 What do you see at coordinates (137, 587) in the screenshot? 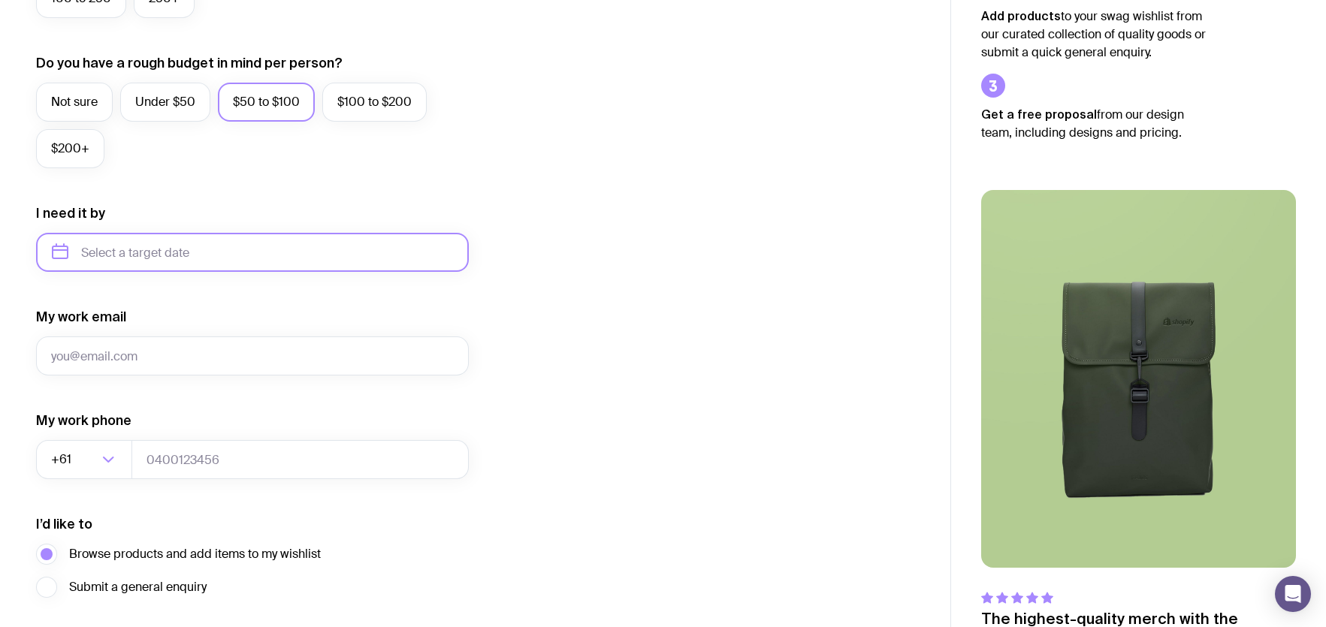
I see `span: Submit a general enquiry` at bounding box center [137, 587].